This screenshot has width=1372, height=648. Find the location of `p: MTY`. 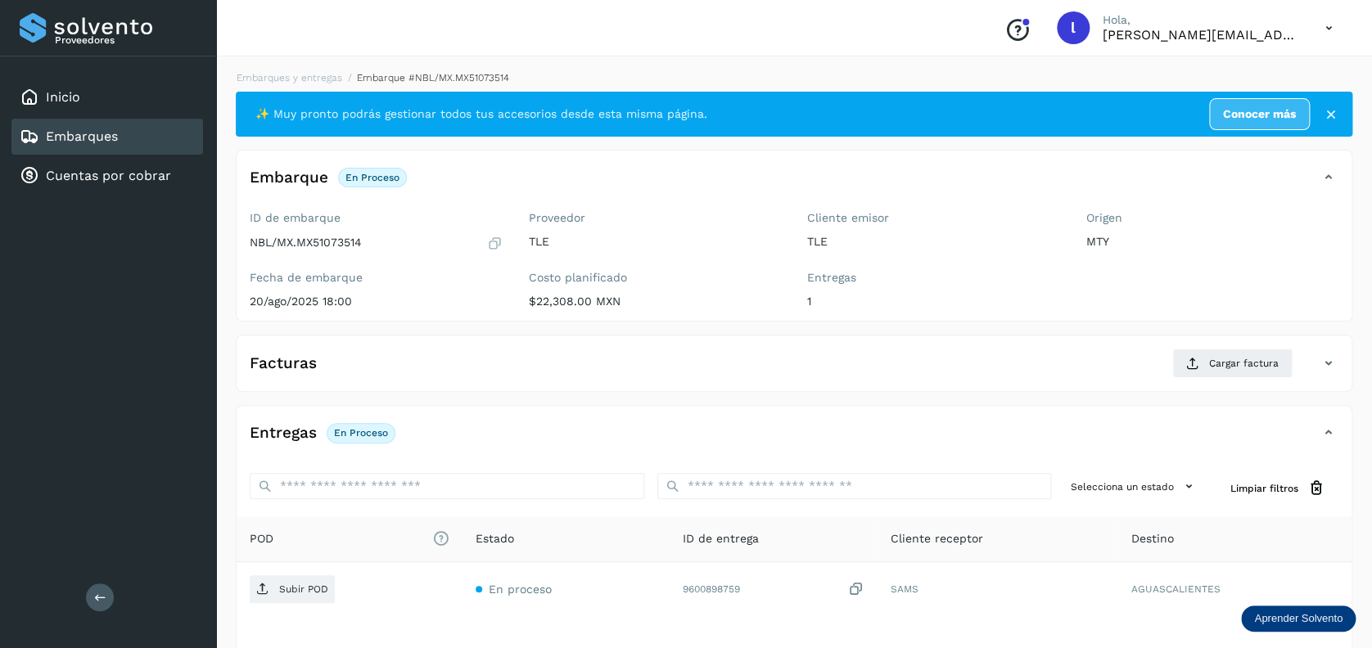

p: MTY is located at coordinates (1213, 242).